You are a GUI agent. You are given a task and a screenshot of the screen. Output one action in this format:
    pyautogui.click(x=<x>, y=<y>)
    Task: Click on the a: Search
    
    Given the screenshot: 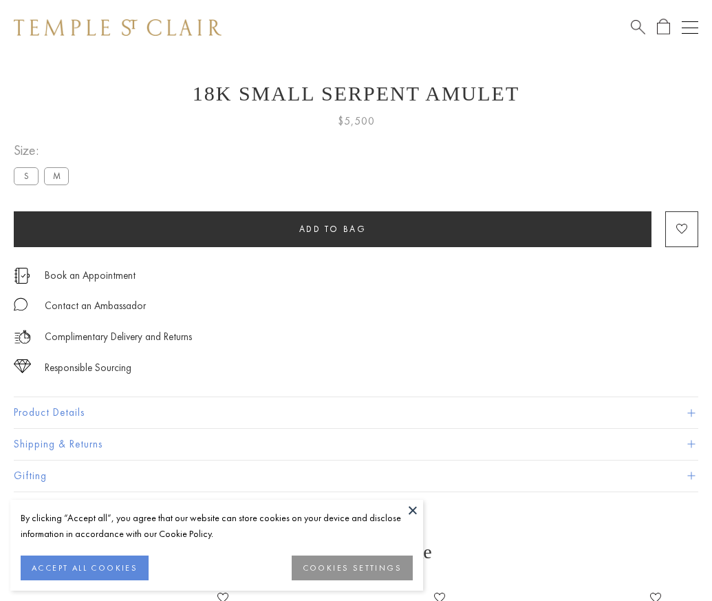 What is the action you would take?
    pyautogui.click(x=638, y=27)
    